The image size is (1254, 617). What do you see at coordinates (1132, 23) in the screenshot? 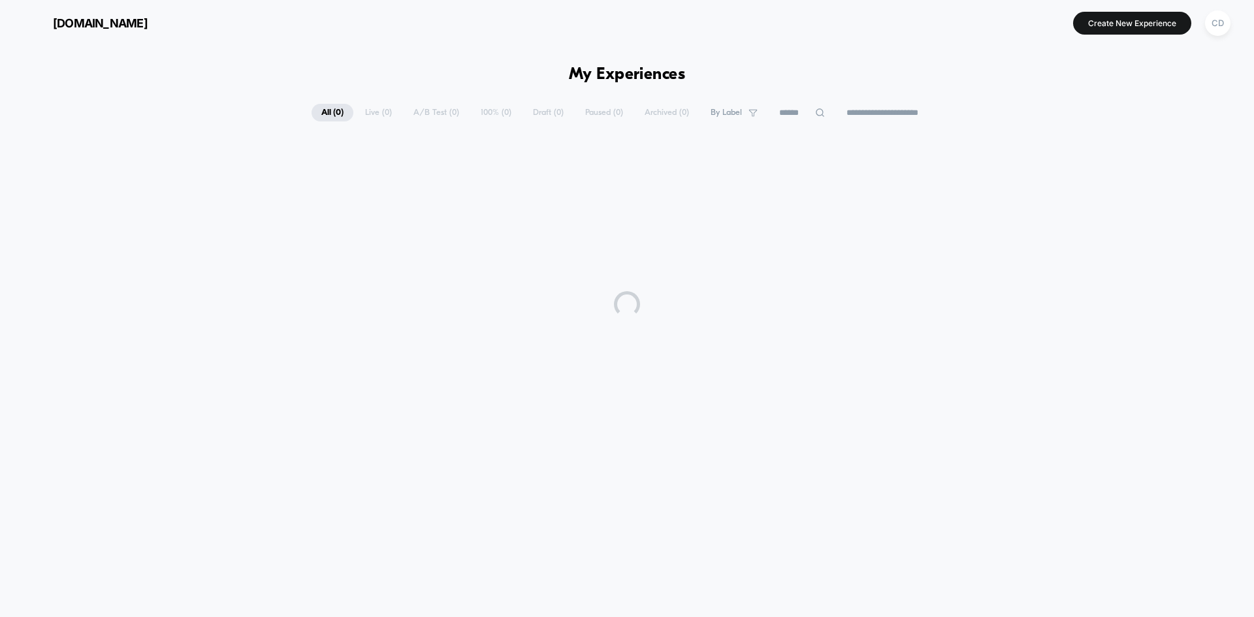
I see `button: Create New Experience` at bounding box center [1132, 23].